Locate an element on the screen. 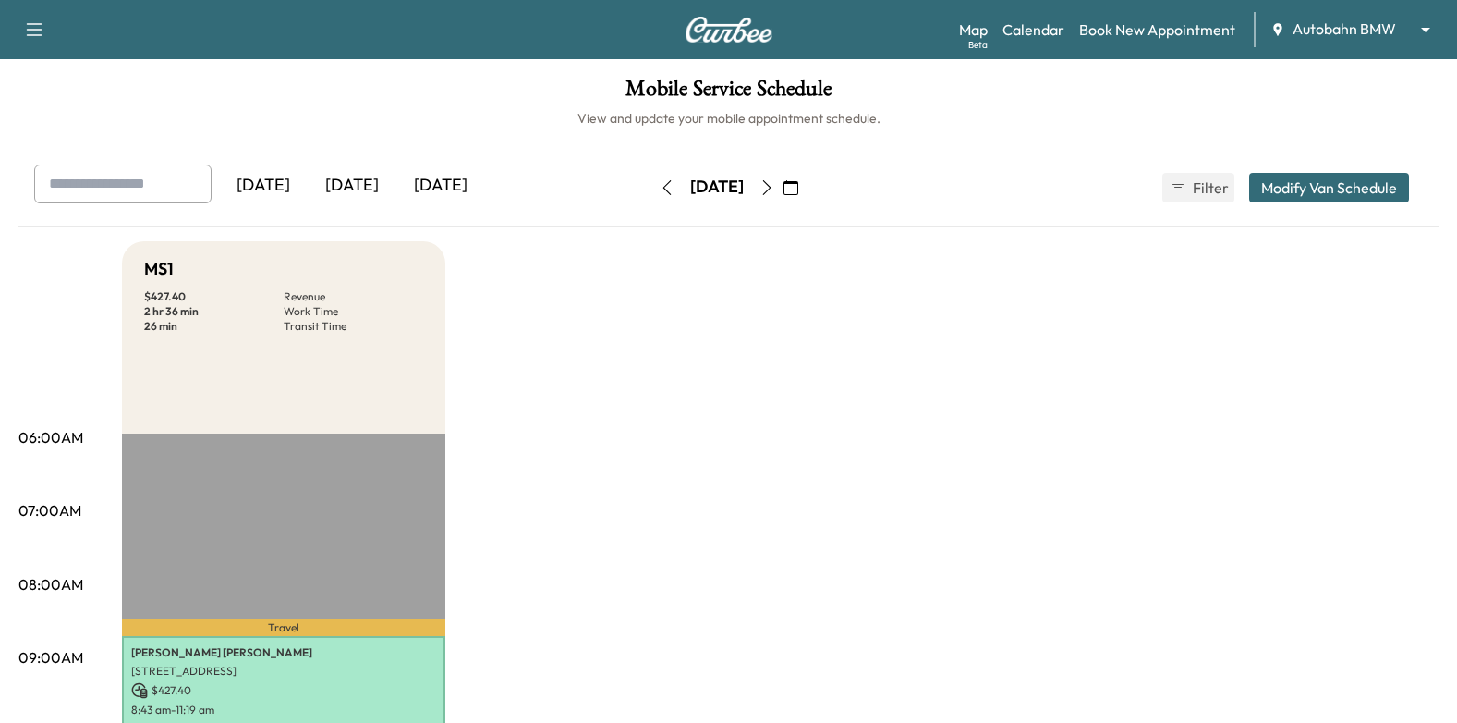 The height and width of the screenshot is (723, 1457). p: Transit Time is located at coordinates (353, 326).